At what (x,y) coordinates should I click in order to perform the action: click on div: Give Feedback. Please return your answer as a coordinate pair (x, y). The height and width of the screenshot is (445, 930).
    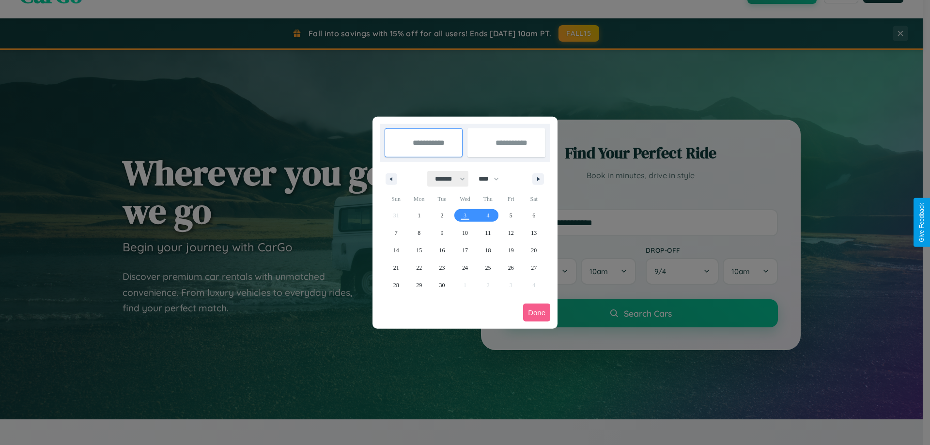
    Looking at the image, I should click on (921, 222).